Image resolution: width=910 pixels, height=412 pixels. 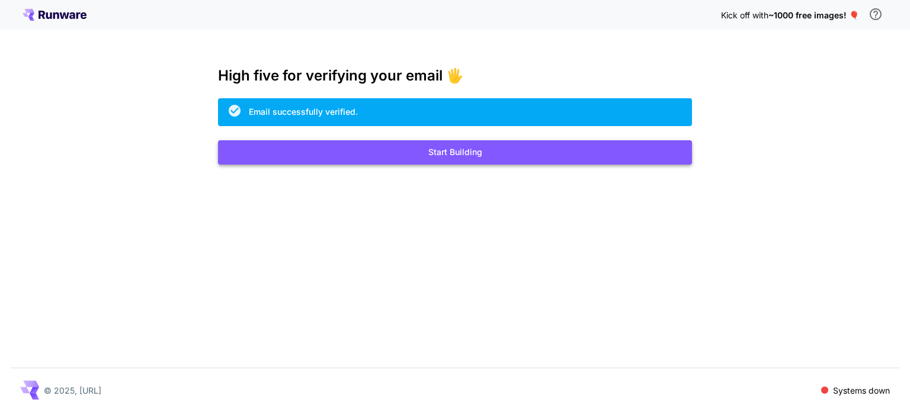 I want to click on span: Kick off with, so click(x=744, y=15).